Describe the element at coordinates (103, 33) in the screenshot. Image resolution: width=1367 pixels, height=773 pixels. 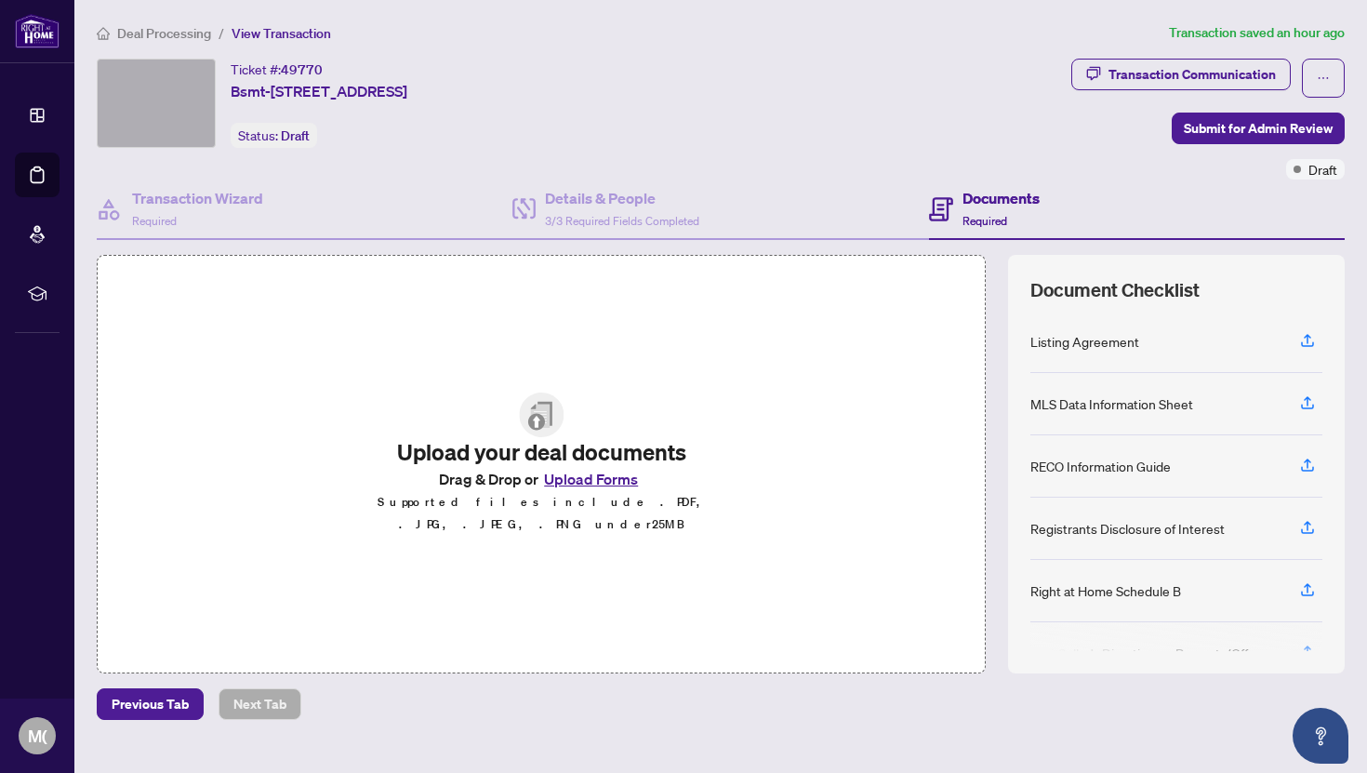
I see `span: home` at that location.